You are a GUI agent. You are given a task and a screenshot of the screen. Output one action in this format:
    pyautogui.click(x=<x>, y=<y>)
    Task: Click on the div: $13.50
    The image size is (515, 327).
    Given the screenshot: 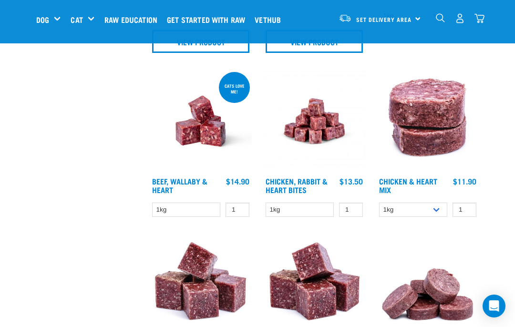 What is the action you would take?
    pyautogui.click(x=351, y=181)
    